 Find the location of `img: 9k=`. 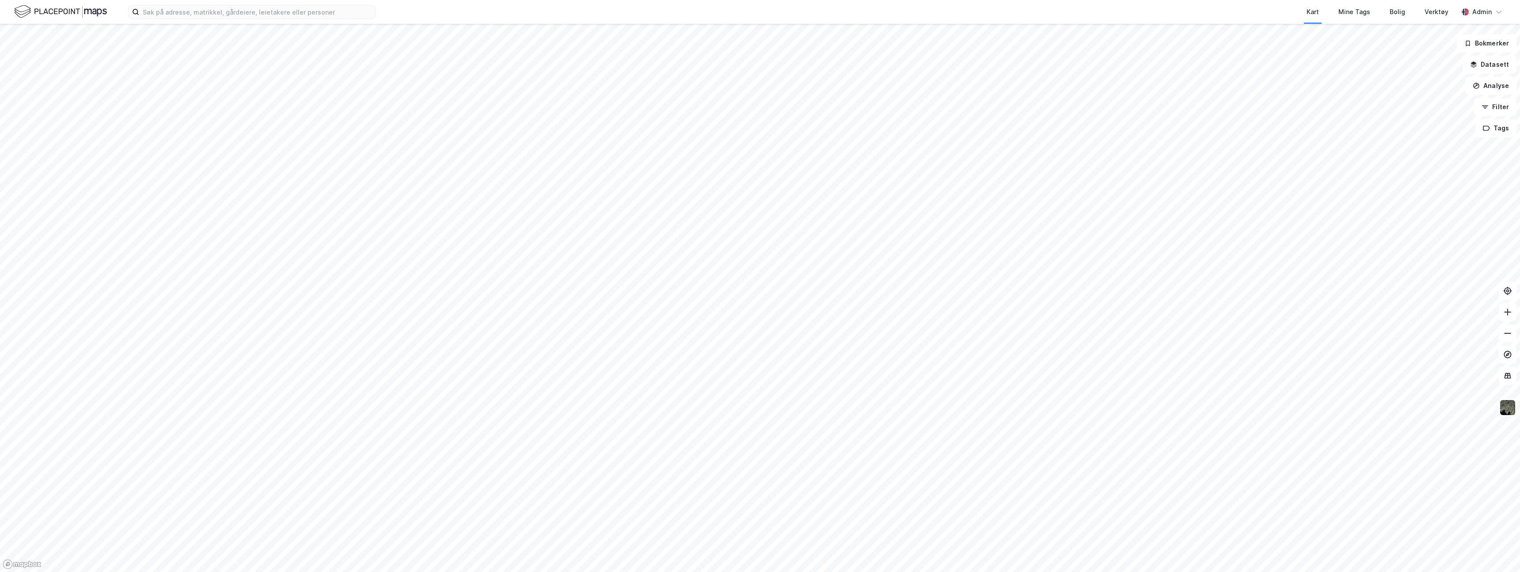

img: 9k= is located at coordinates (1508, 407).